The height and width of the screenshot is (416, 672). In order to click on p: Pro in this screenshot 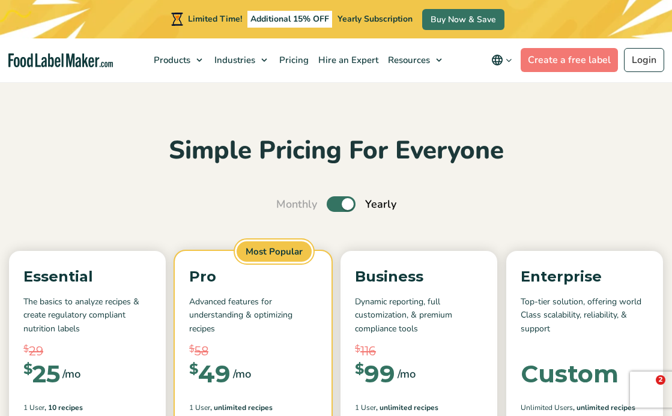, I will do `click(253, 277)`.